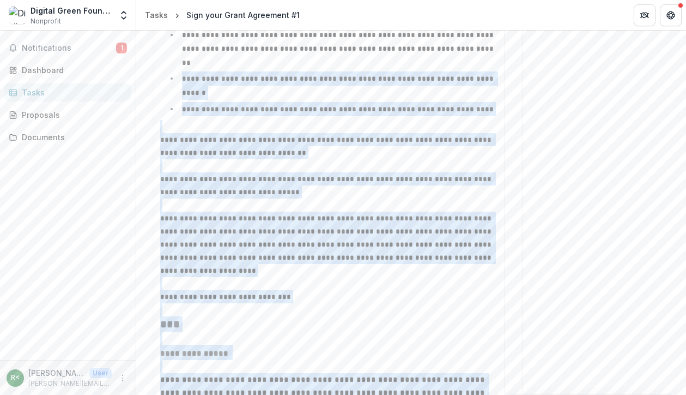 This screenshot has height=395, width=686. What do you see at coordinates (71, 10) in the screenshot?
I see `div: Digital Green Foundation` at bounding box center [71, 10].